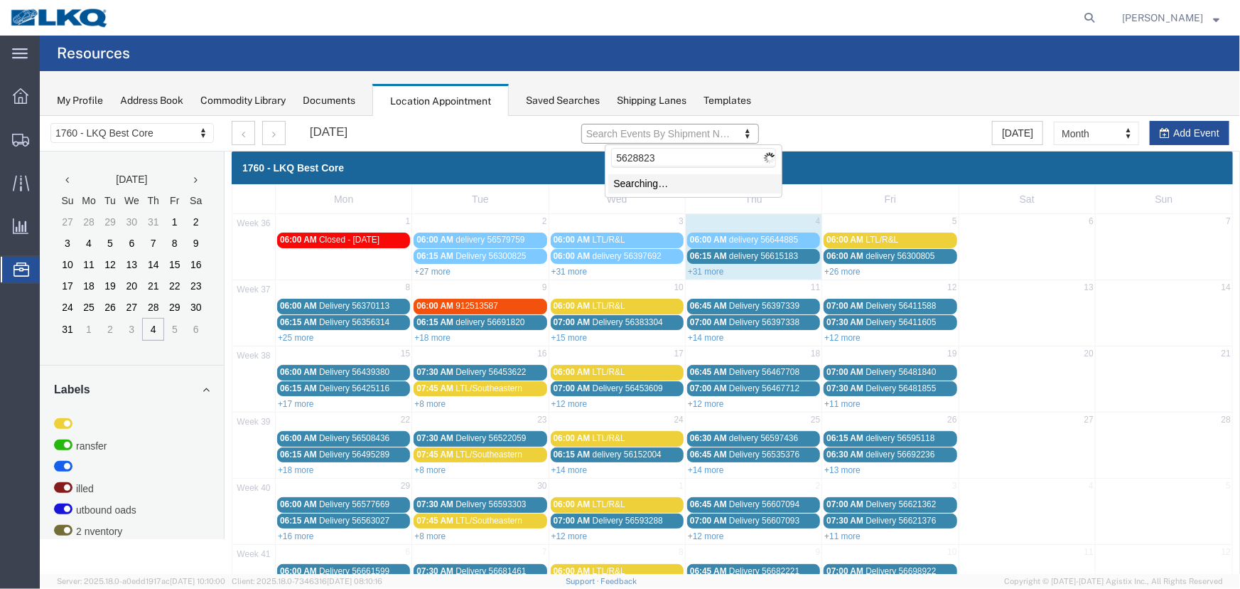 This screenshot has width=1240, height=589. Describe the element at coordinates (60, 18) in the screenshot. I see `img: logo` at that location.